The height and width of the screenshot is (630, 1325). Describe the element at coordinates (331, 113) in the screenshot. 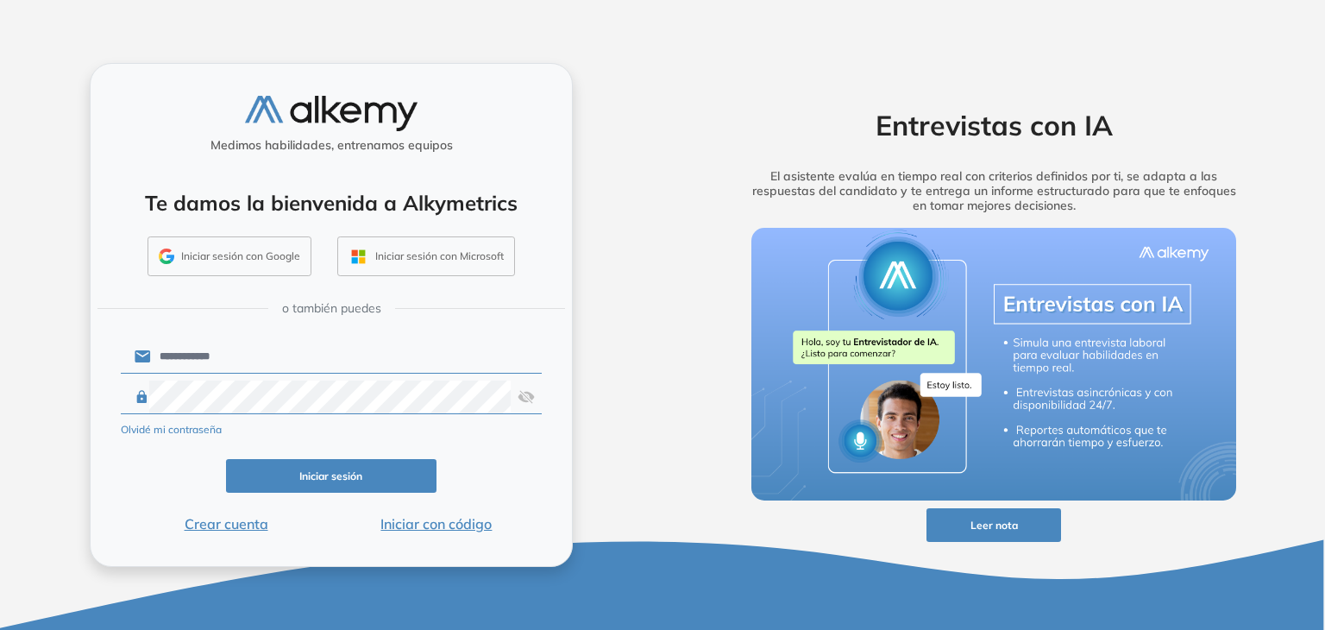

I see `img: logo-alkemy` at that location.